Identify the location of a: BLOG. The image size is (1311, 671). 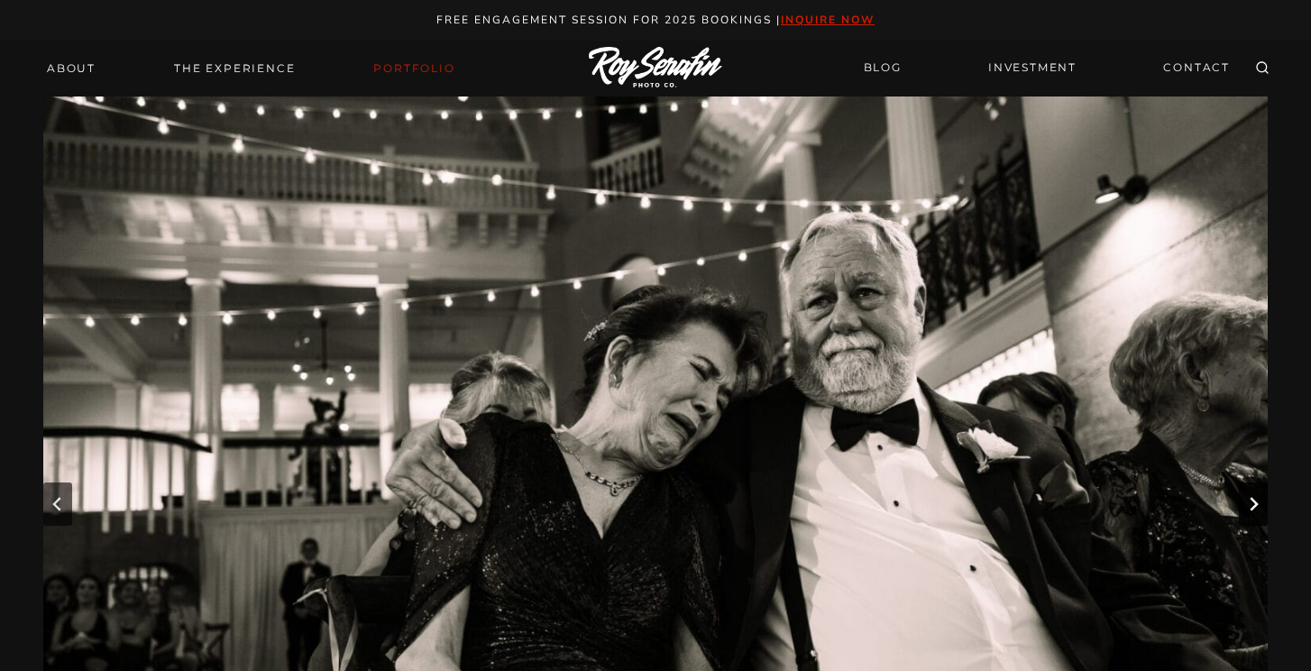
(883, 68).